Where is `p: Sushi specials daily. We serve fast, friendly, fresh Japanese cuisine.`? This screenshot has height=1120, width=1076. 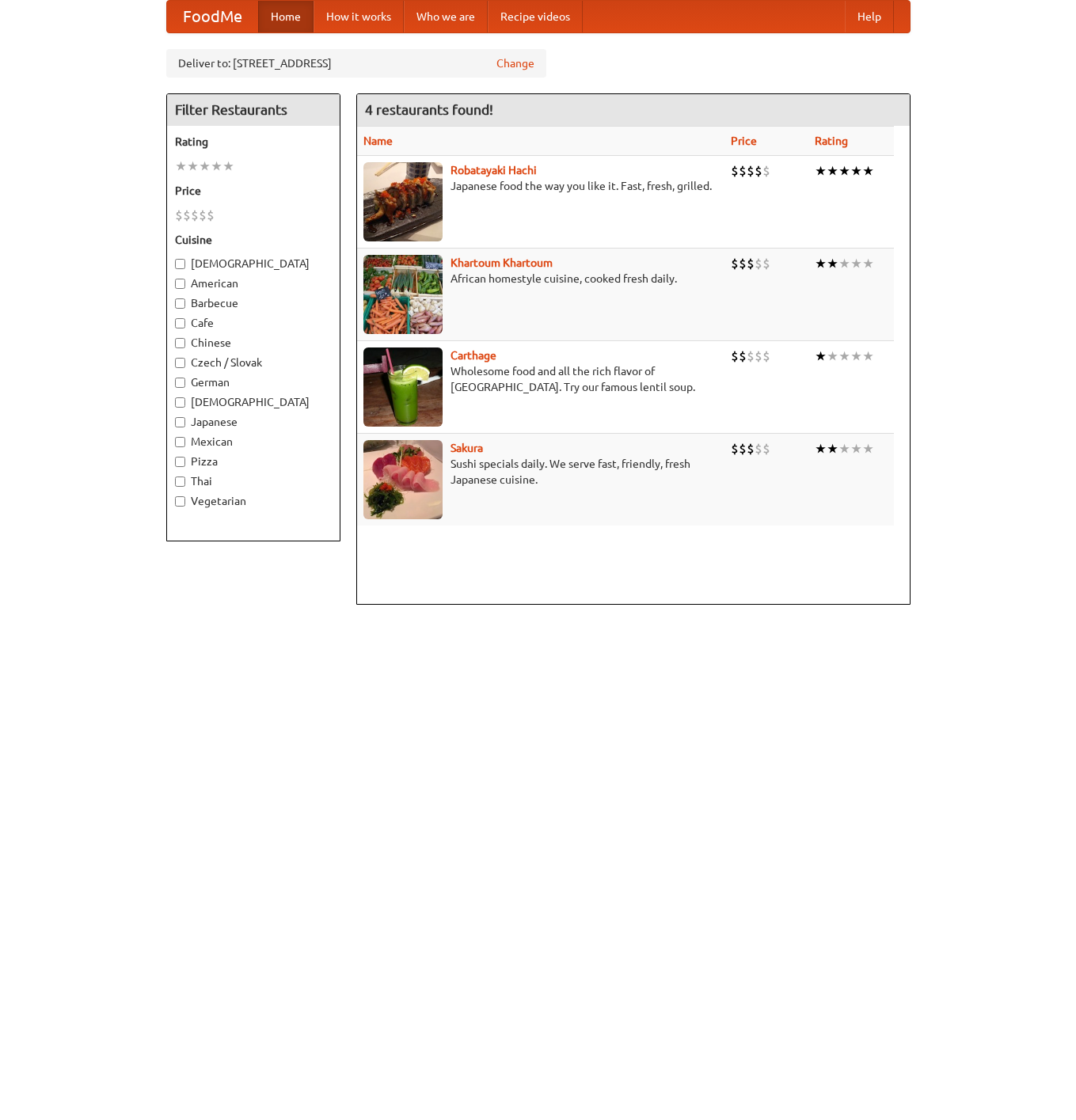 p: Sushi specials daily. We serve fast, friendly, fresh Japanese cuisine. is located at coordinates (540, 472).